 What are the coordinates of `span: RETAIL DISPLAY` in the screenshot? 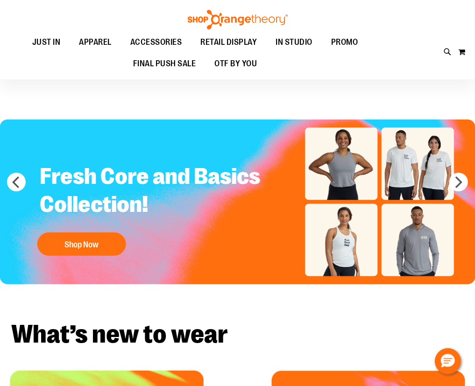 It's located at (228, 42).